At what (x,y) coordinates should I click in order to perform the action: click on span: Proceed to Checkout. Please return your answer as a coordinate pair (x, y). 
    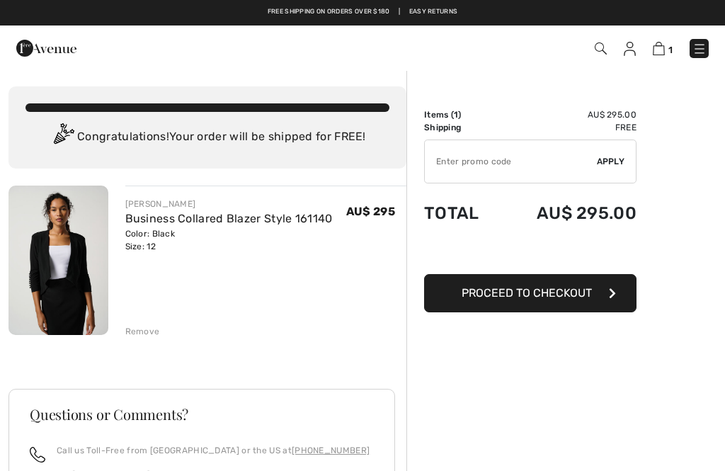
    Looking at the image, I should click on (527, 292).